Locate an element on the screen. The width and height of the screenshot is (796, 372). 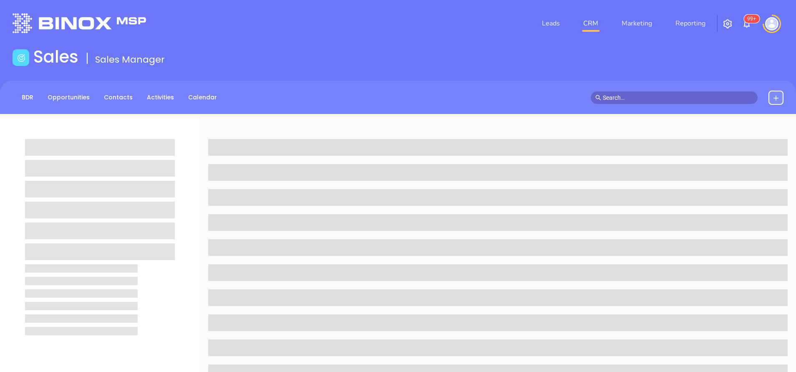
img: iconNotification is located at coordinates (747, 24).